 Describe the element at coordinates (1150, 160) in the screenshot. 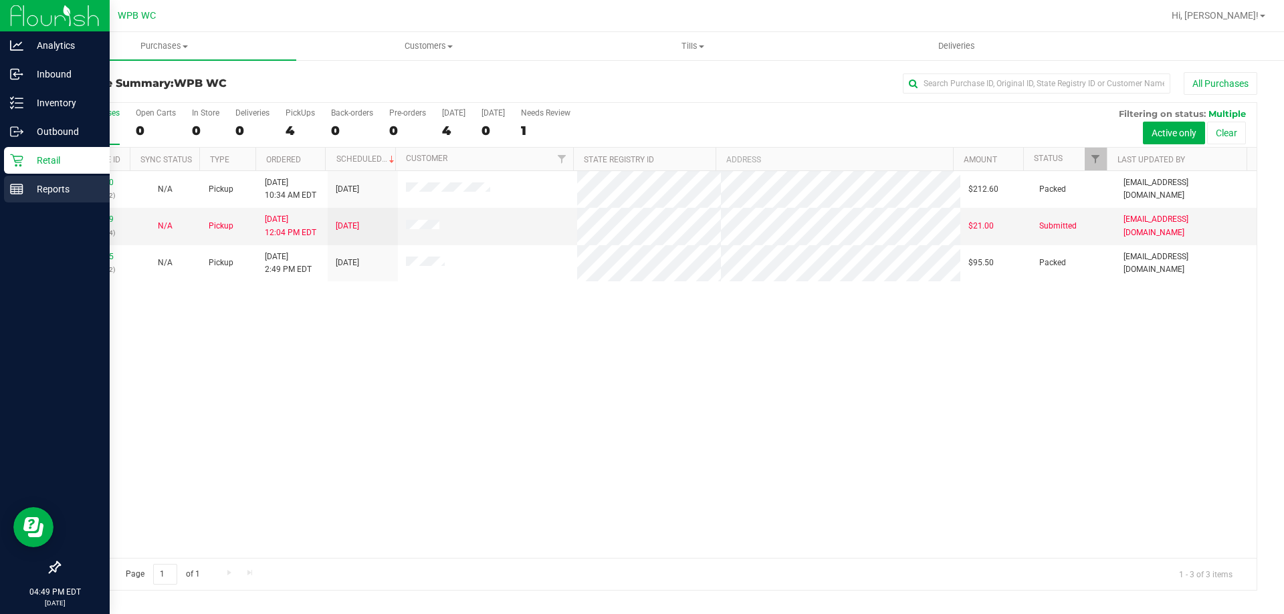

I see `a: Last Updated By` at that location.